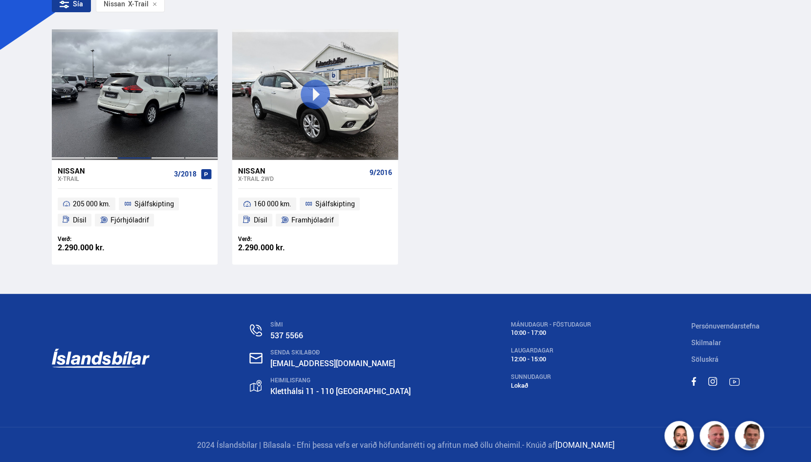  What do you see at coordinates (551, 385) in the screenshot?
I see `div: Lokað` at bounding box center [551, 385].